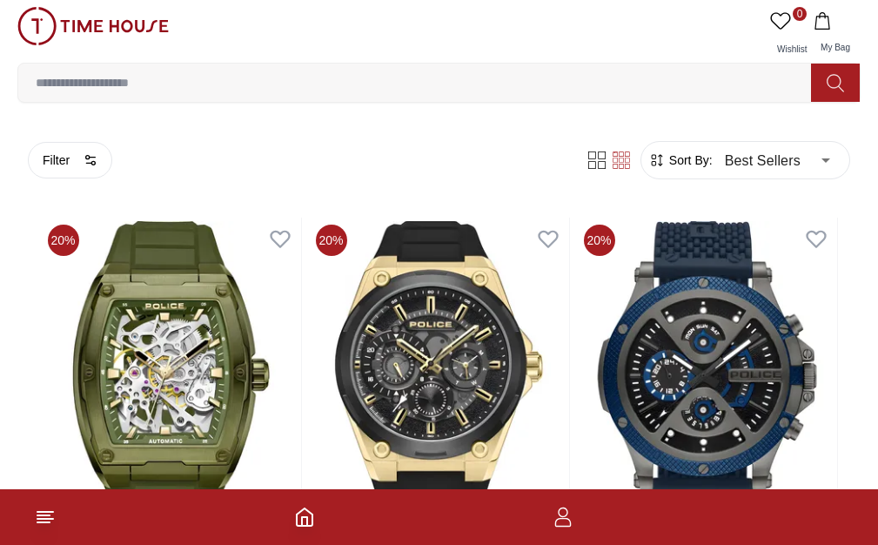 This screenshot has width=878, height=545. What do you see at coordinates (681, 160) in the screenshot?
I see `button: Sort By:` at bounding box center [681, 160].